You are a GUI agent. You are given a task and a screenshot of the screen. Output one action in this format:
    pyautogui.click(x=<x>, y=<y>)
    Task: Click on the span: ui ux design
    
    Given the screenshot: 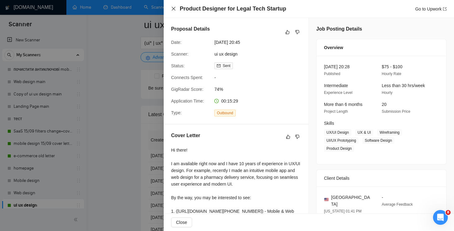 What is the action you would take?
    pyautogui.click(x=261, y=54)
    